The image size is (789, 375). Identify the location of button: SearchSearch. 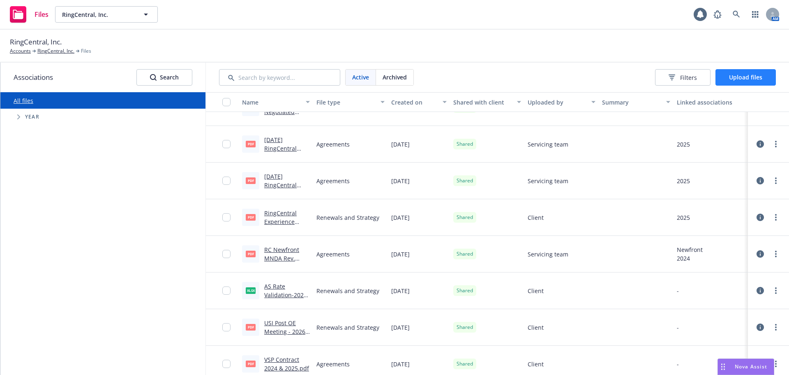
(164, 77).